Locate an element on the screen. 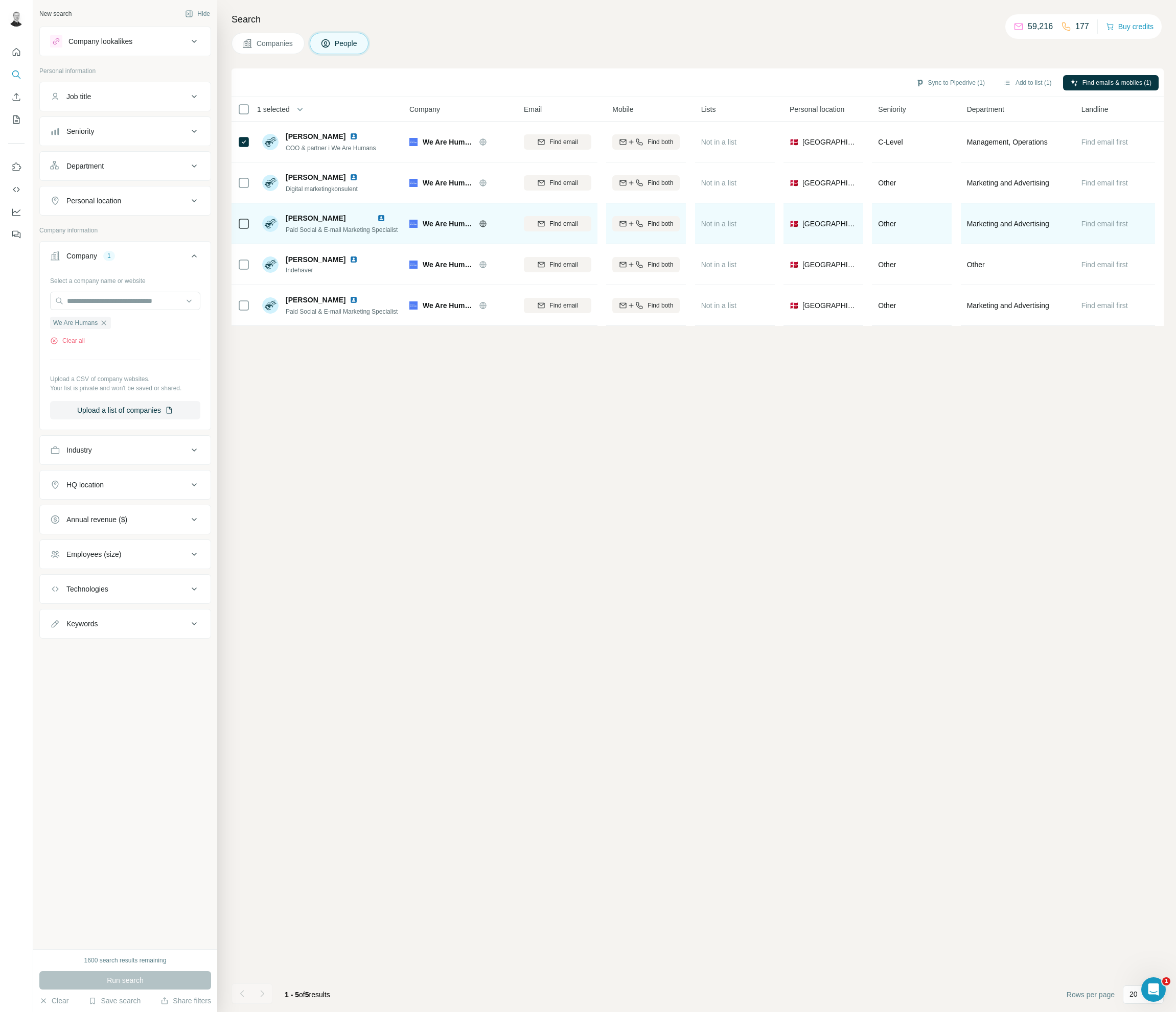 The height and width of the screenshot is (1012, 1176). button: Quick start is located at coordinates (17, 52).